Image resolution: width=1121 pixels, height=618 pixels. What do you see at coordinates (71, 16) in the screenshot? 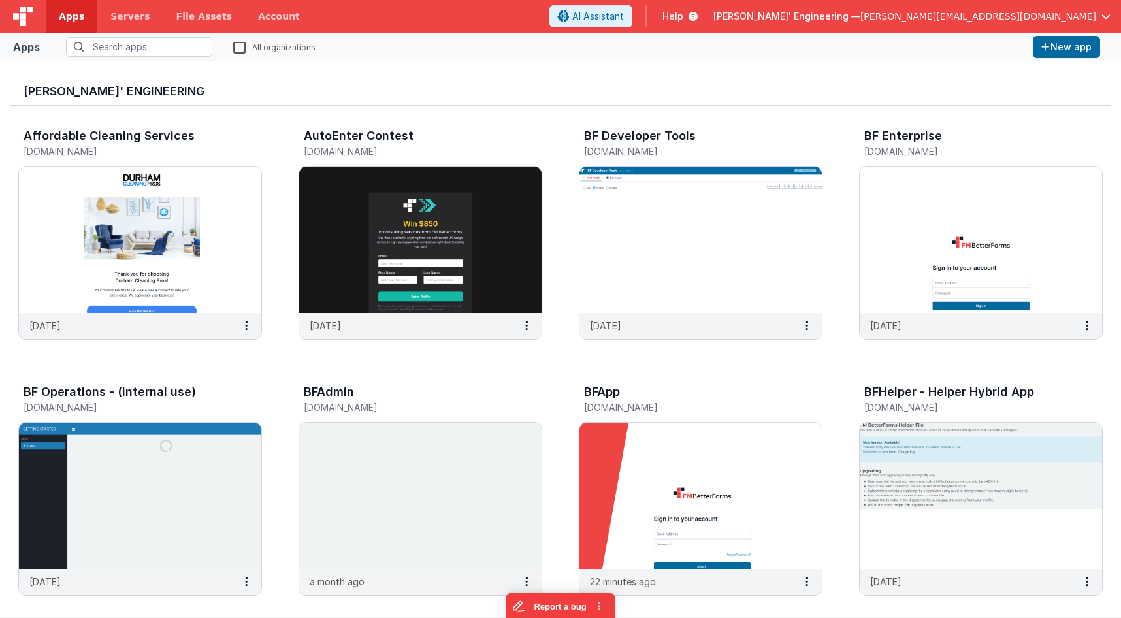
I see `span: Apps` at bounding box center [71, 16].